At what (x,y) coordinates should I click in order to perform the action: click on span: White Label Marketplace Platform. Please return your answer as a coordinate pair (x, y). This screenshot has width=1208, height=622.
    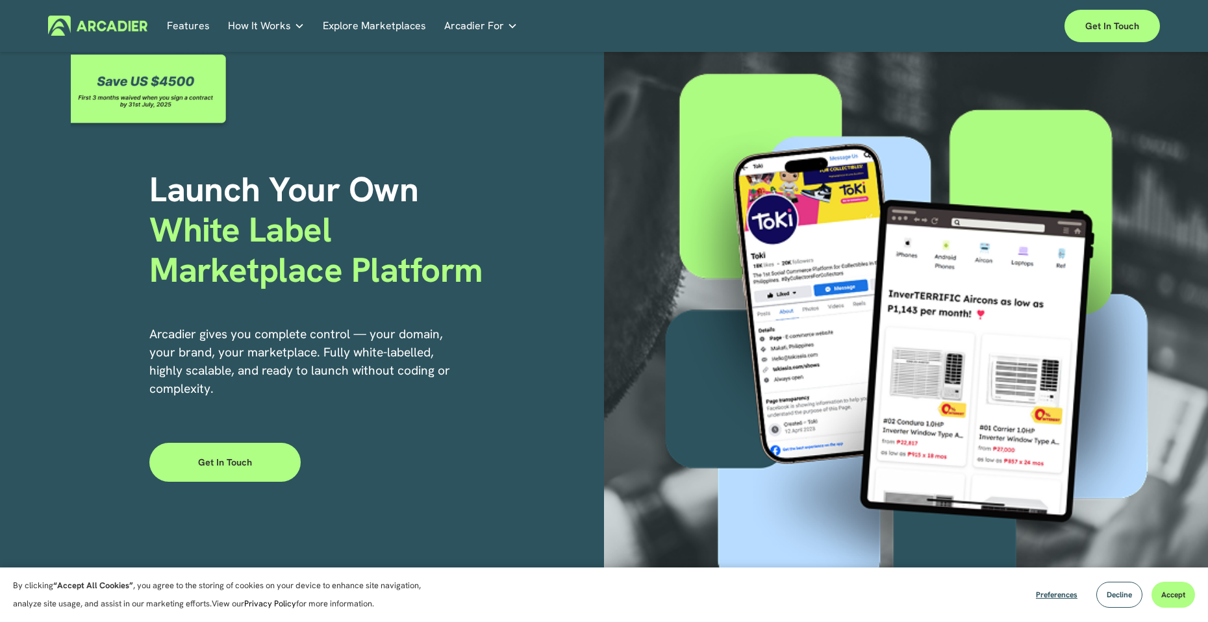
    Looking at the image, I should click on (316, 249).